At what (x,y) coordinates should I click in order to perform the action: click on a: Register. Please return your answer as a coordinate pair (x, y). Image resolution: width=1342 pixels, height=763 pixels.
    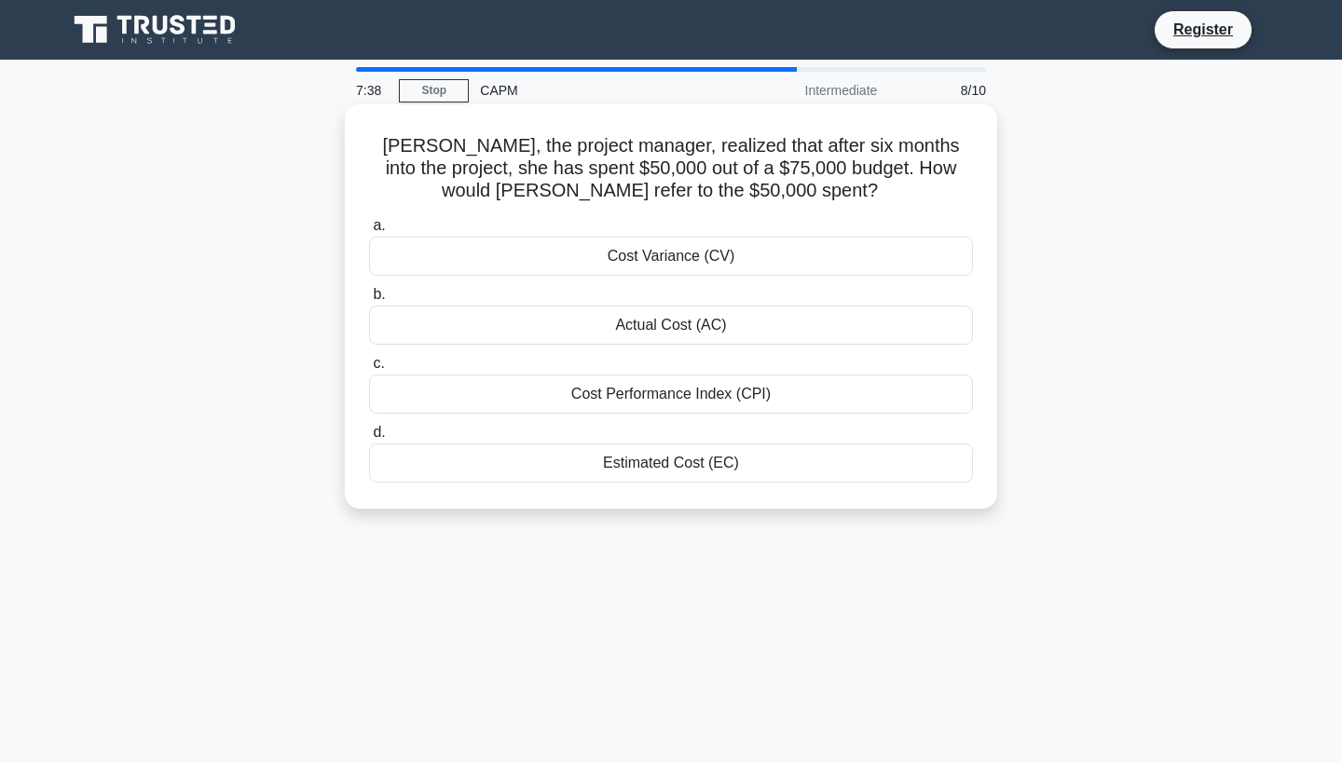
    Looking at the image, I should click on (1203, 29).